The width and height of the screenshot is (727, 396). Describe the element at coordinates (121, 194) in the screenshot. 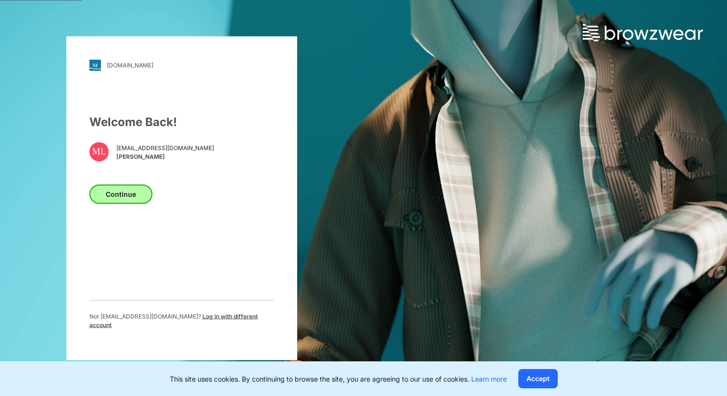

I see `button: Continue` at that location.